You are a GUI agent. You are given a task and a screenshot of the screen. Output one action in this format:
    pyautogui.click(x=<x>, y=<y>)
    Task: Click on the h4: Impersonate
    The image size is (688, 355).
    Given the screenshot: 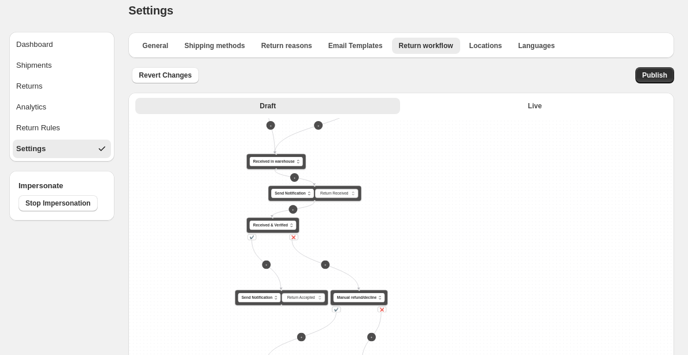 What is the action you would take?
    pyautogui.click(x=62, y=186)
    